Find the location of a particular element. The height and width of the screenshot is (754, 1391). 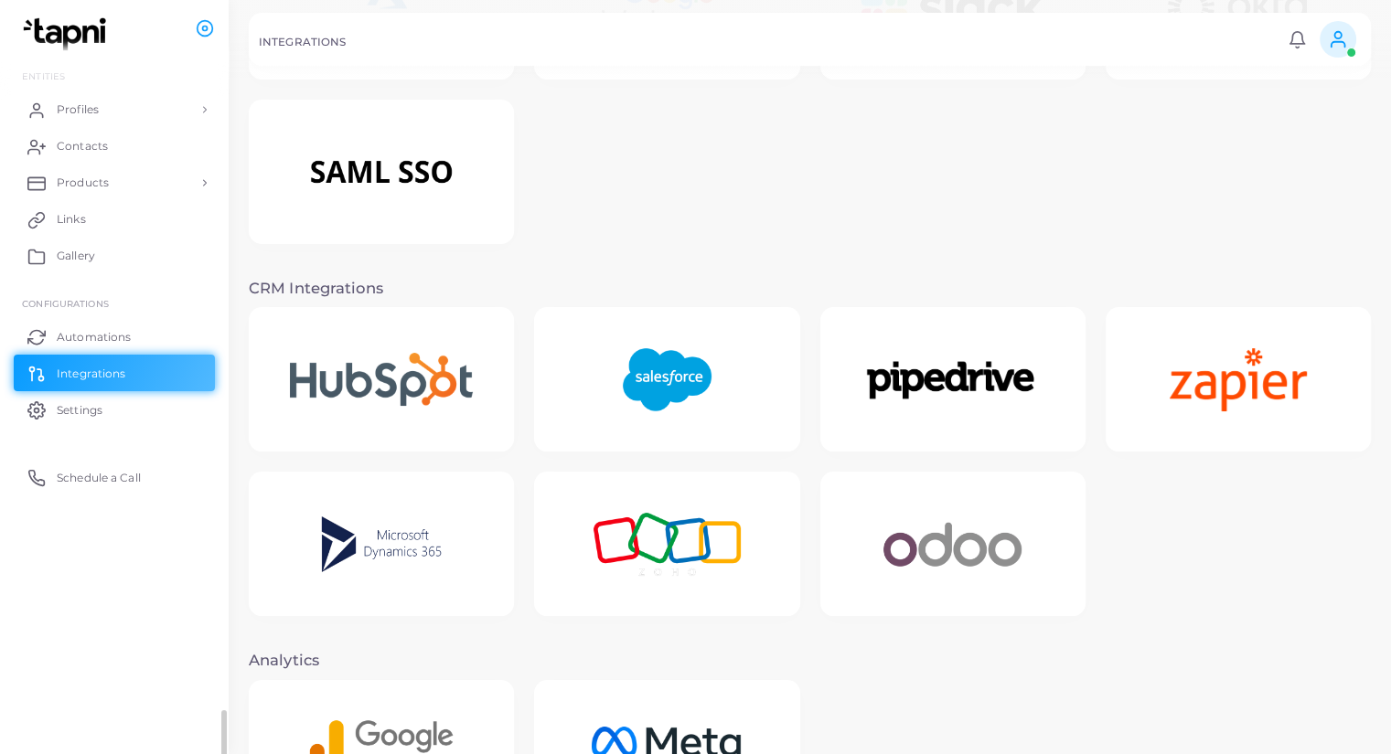

span: Profiles is located at coordinates (78, 110).